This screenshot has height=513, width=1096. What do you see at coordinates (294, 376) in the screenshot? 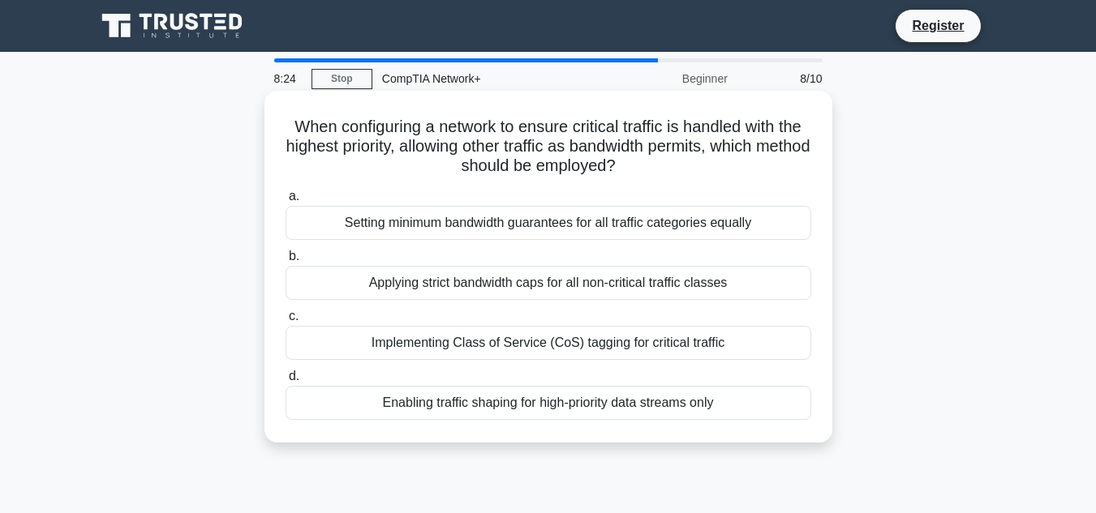
I see `span: d.` at bounding box center [294, 376].